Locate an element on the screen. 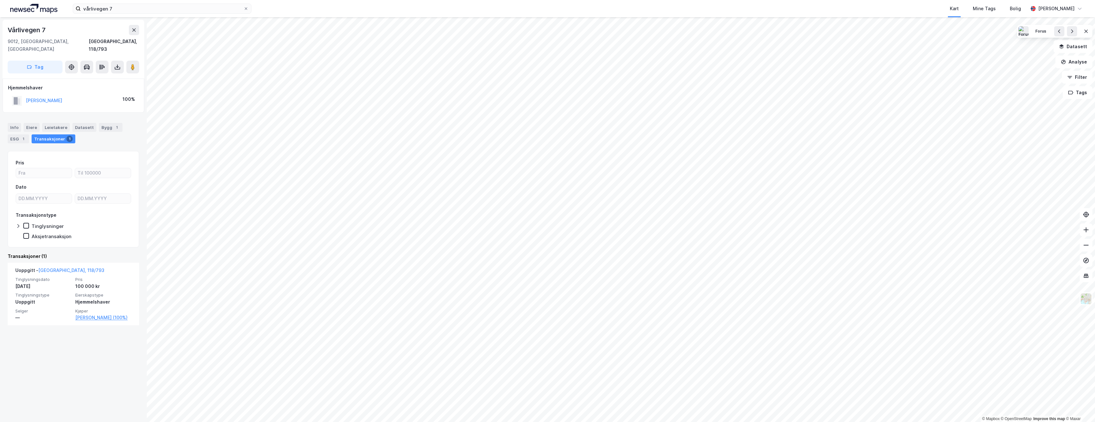 The image size is (1095, 422). div: Transaksjoner is located at coordinates (53, 139).